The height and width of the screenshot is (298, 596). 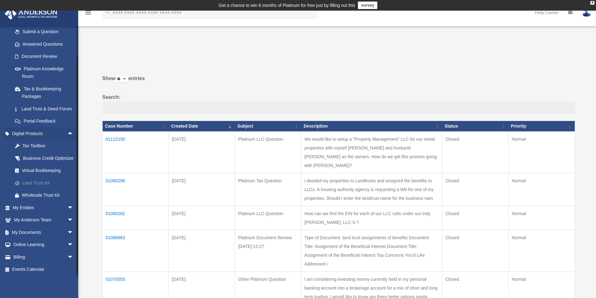 What do you see at coordinates (368, 5) in the screenshot?
I see `a: survey` at bounding box center [368, 5].